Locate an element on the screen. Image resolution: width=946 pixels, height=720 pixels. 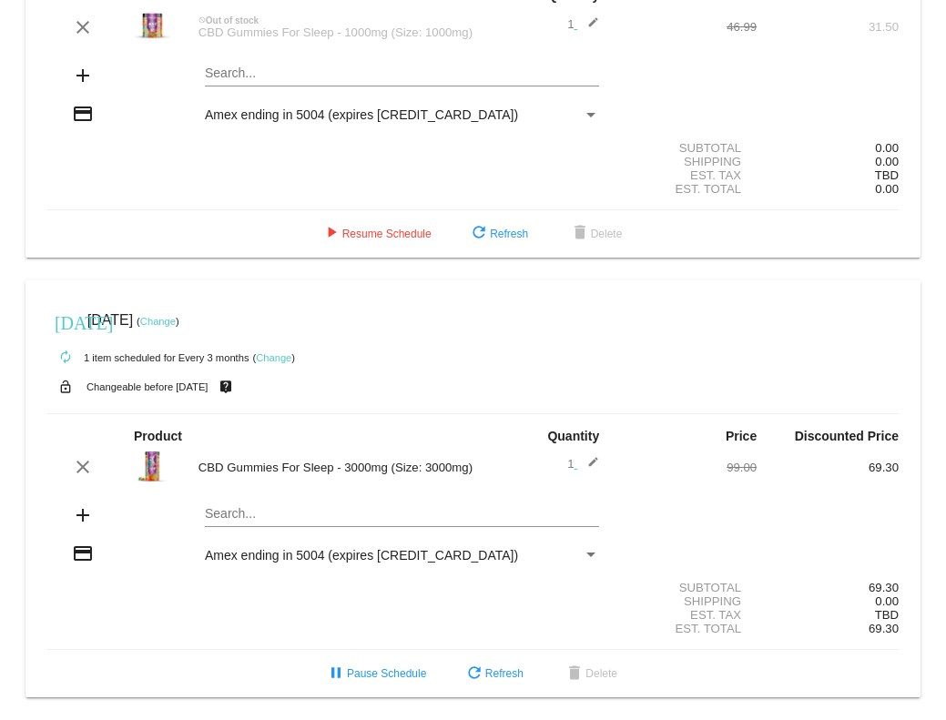
div: CBD Gummies For Sleep - 1000mg (Size: 1000mg) is located at coordinates (331, 32).